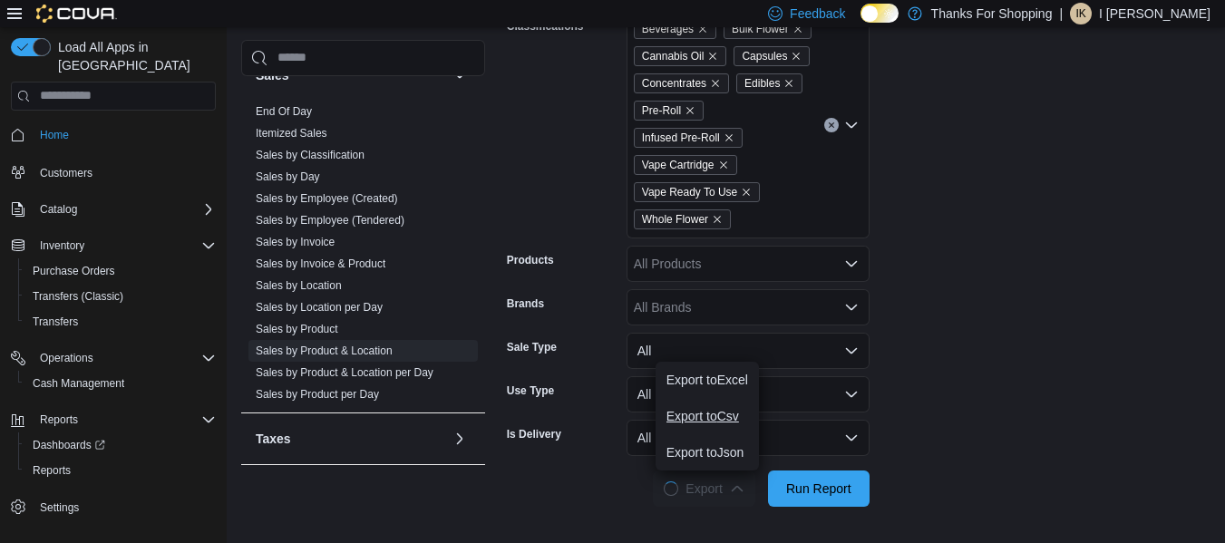 The image size is (1225, 543). I want to click on p: Thanks For Shopping, so click(992, 14).